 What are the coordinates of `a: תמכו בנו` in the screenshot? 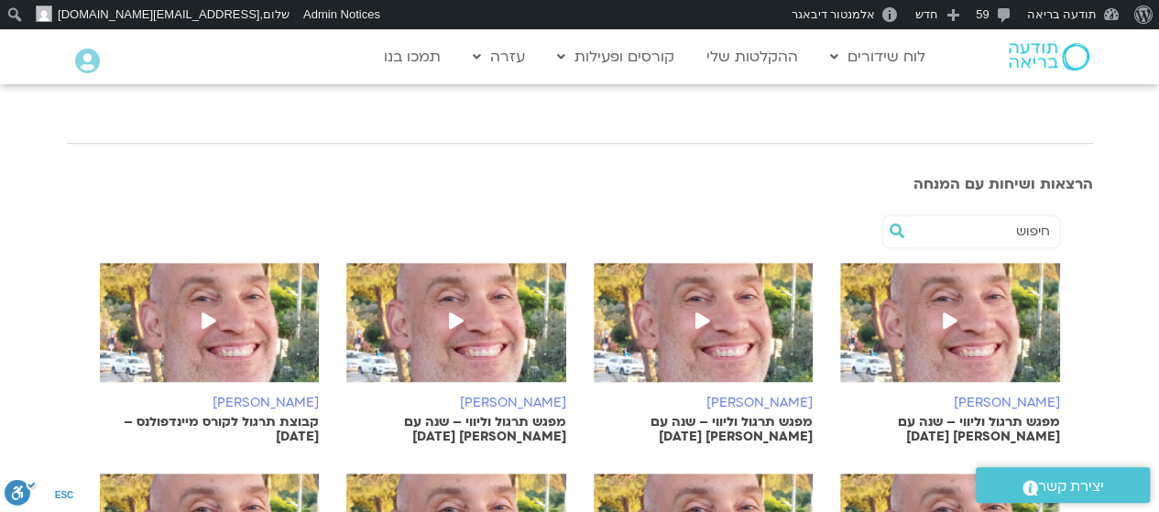 It's located at (412, 57).